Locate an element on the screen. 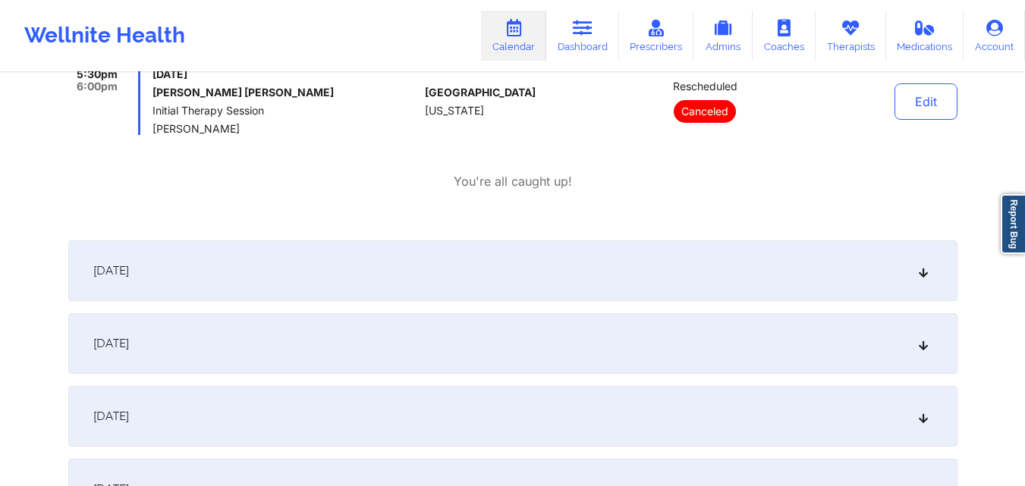 The width and height of the screenshot is (1025, 486). a: Calendar is located at coordinates (514, 36).